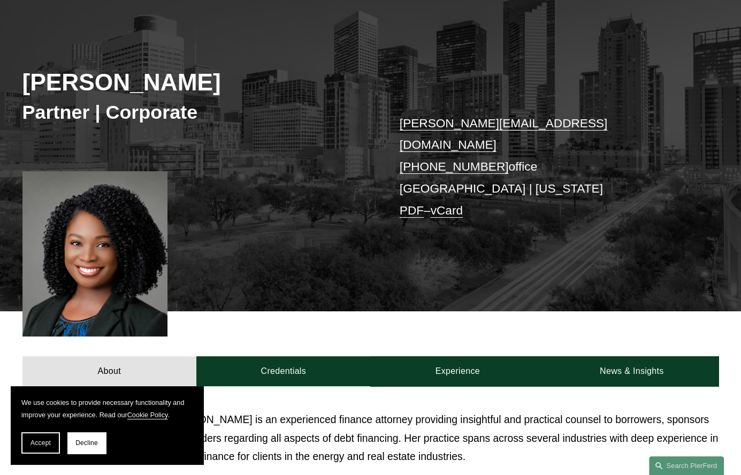 The height and width of the screenshot is (475, 741). I want to click on button: Accept, so click(41, 443).